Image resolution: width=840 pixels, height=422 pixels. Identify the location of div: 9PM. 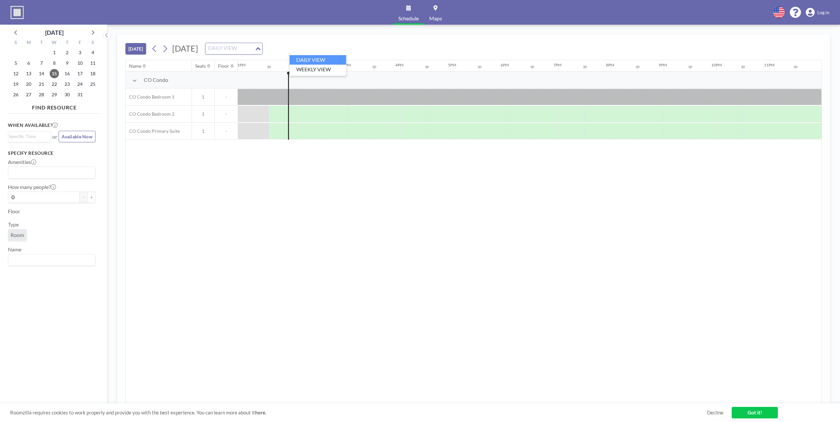
(662, 65).